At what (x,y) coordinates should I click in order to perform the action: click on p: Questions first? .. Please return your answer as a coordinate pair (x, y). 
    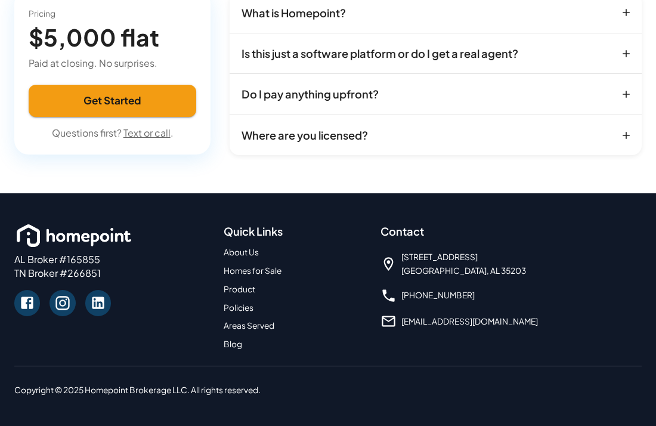
    Looking at the image, I should click on (112, 133).